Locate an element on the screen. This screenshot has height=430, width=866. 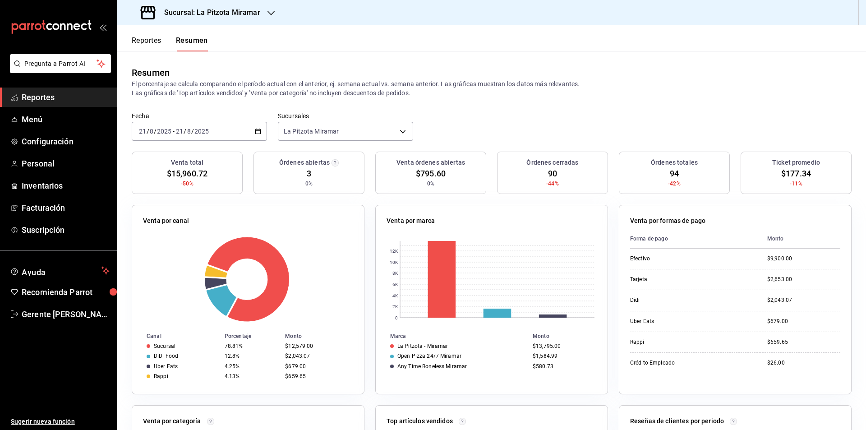
th: Canal is located at coordinates (176, 336).